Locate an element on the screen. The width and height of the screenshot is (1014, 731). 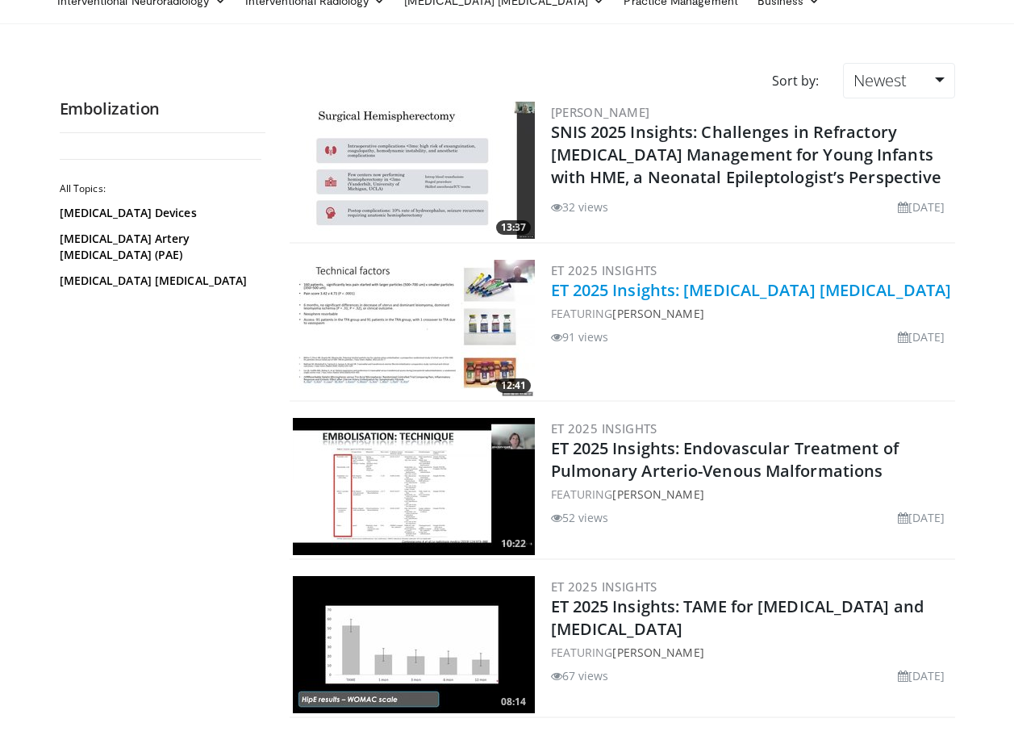
a: 13:37 is located at coordinates (414, 170).